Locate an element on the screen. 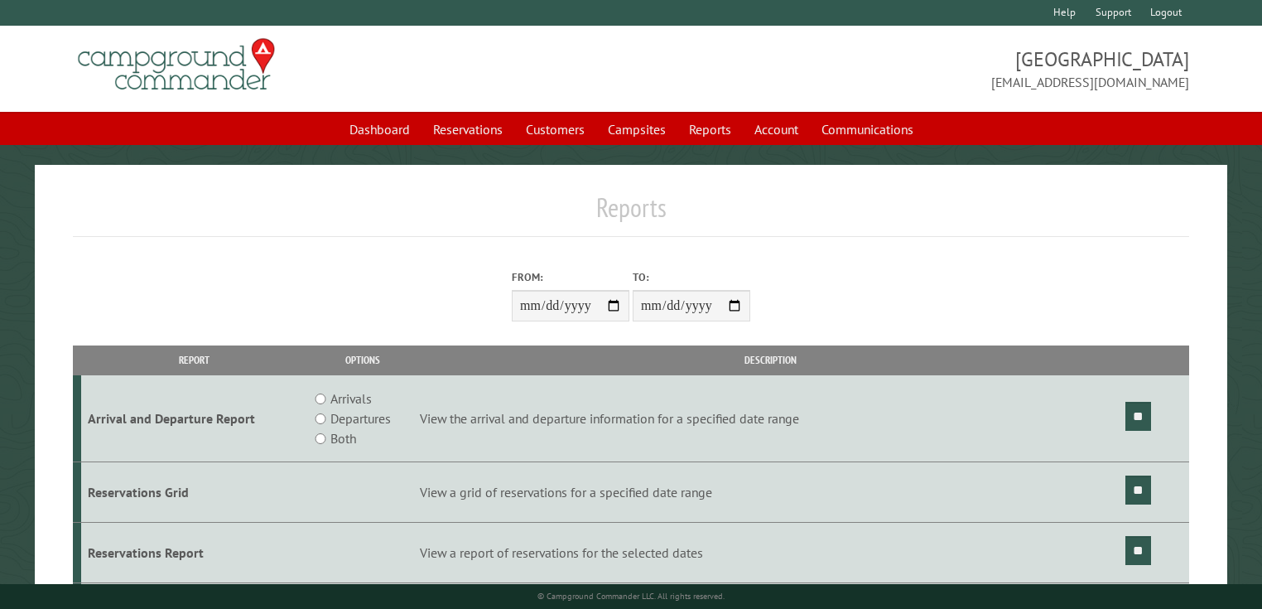 The width and height of the screenshot is (1262, 609). label: Departures is located at coordinates (360, 418).